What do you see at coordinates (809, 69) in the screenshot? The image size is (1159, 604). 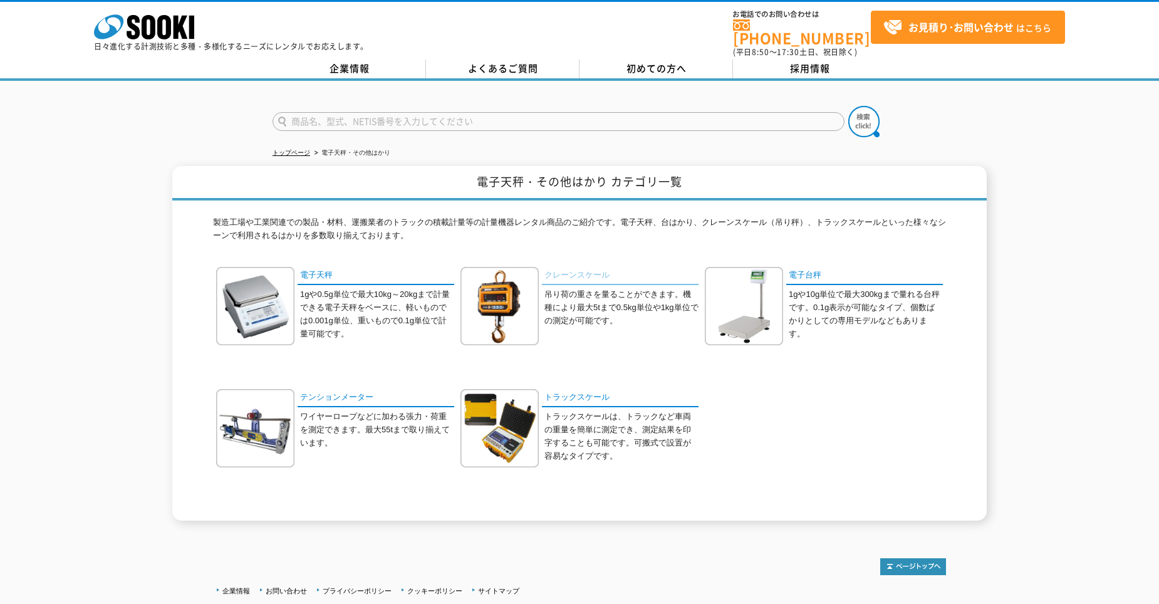 I see `a: 採用情報` at bounding box center [809, 69].